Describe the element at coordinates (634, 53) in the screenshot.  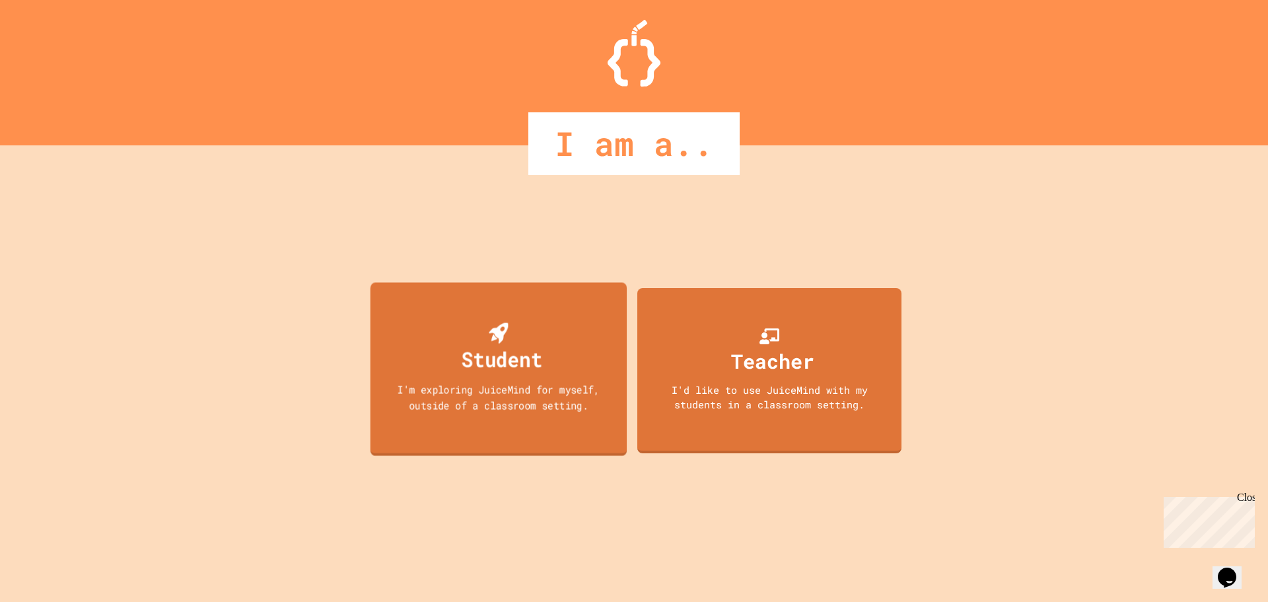
I see `img: Logo.svg` at that location.